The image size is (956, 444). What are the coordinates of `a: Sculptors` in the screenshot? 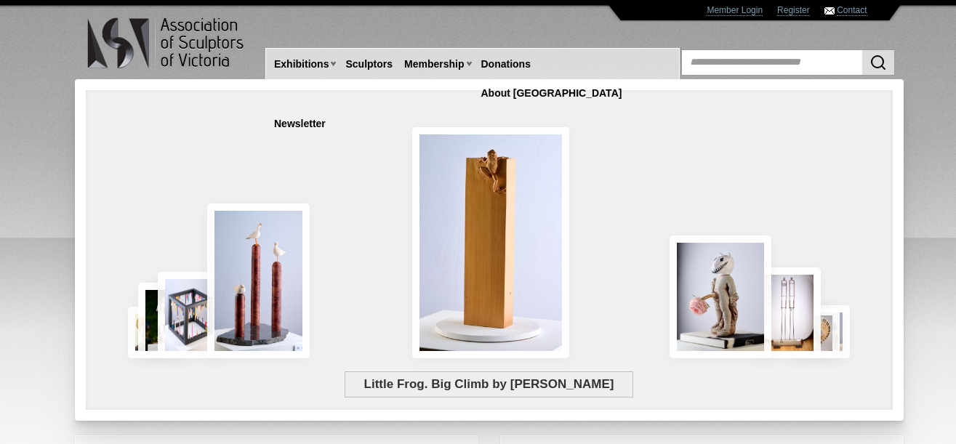 It's located at (368, 64).